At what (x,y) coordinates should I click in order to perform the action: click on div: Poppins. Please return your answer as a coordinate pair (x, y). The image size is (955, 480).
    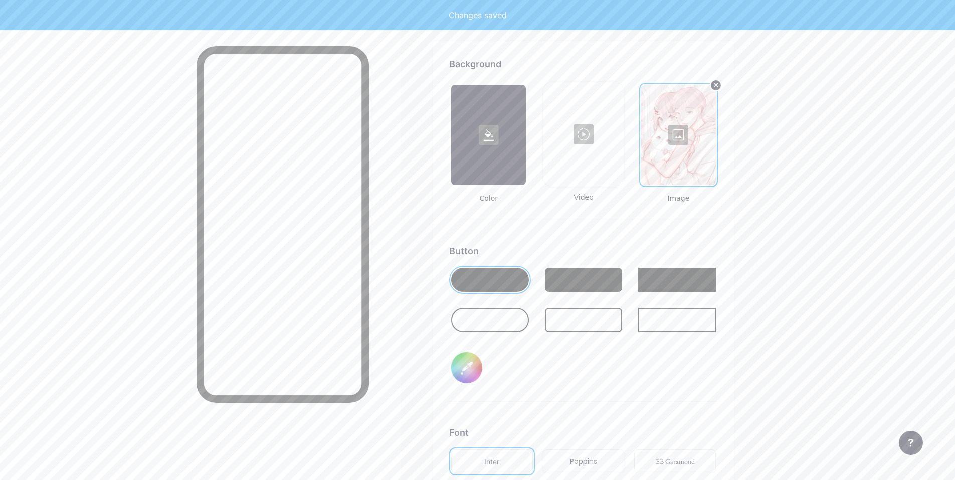
    Looking at the image, I should click on (584, 461).